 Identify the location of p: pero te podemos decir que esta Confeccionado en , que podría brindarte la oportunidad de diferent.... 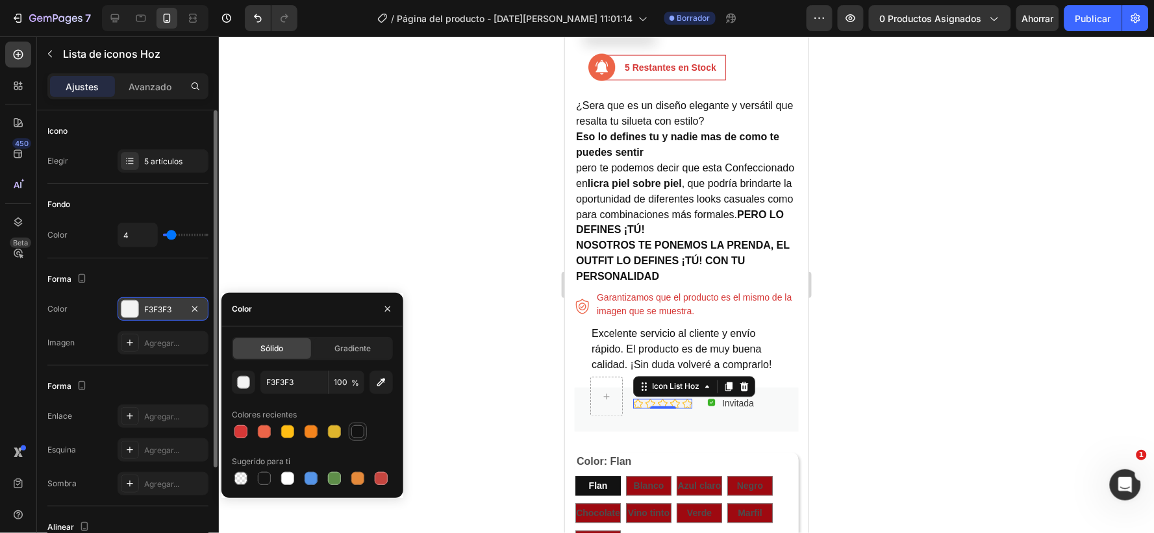
(121, 163).